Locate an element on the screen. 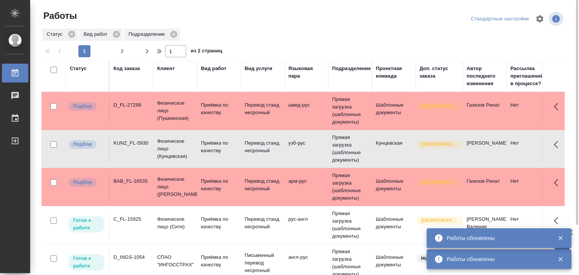 The width and height of the screenshot is (579, 275). td: Кунцевская is located at coordinates (394, 149).